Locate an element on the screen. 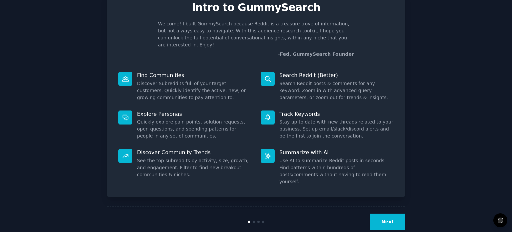  p: Find Communities is located at coordinates (194, 75).